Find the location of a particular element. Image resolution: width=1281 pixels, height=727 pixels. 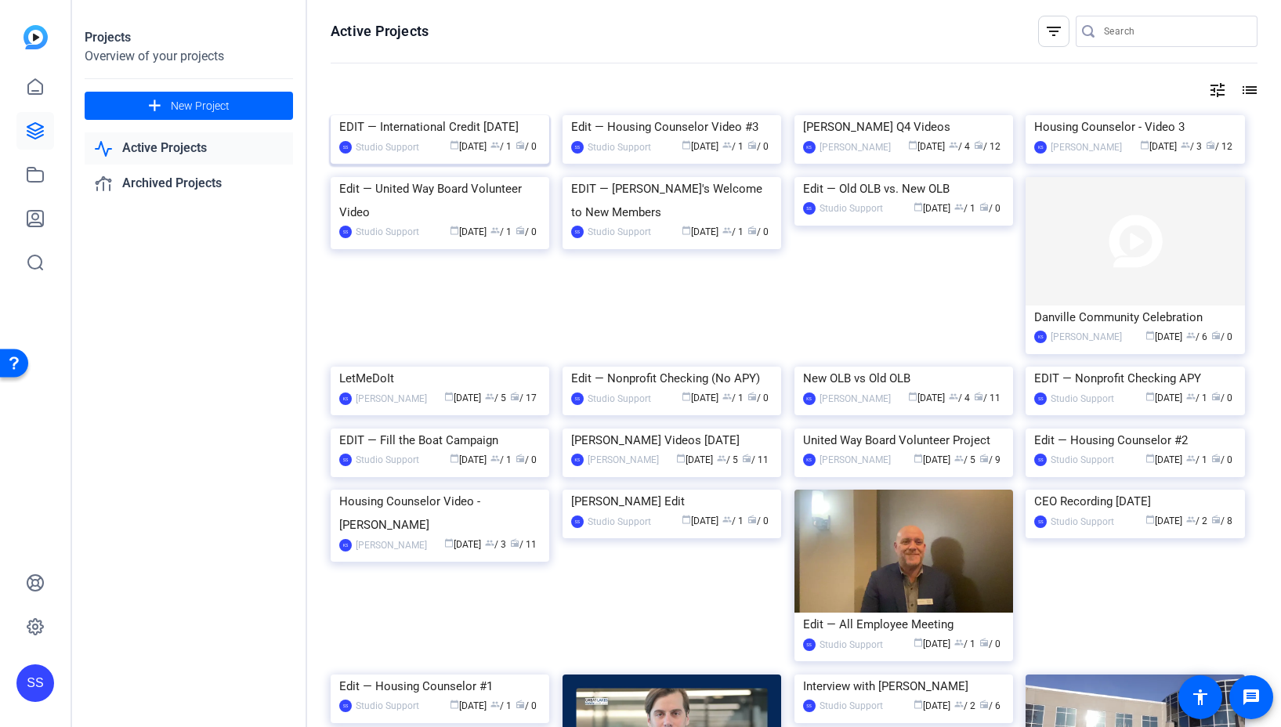

div: Edit — United Way Board Volunteer Video is located at coordinates (439, 201).